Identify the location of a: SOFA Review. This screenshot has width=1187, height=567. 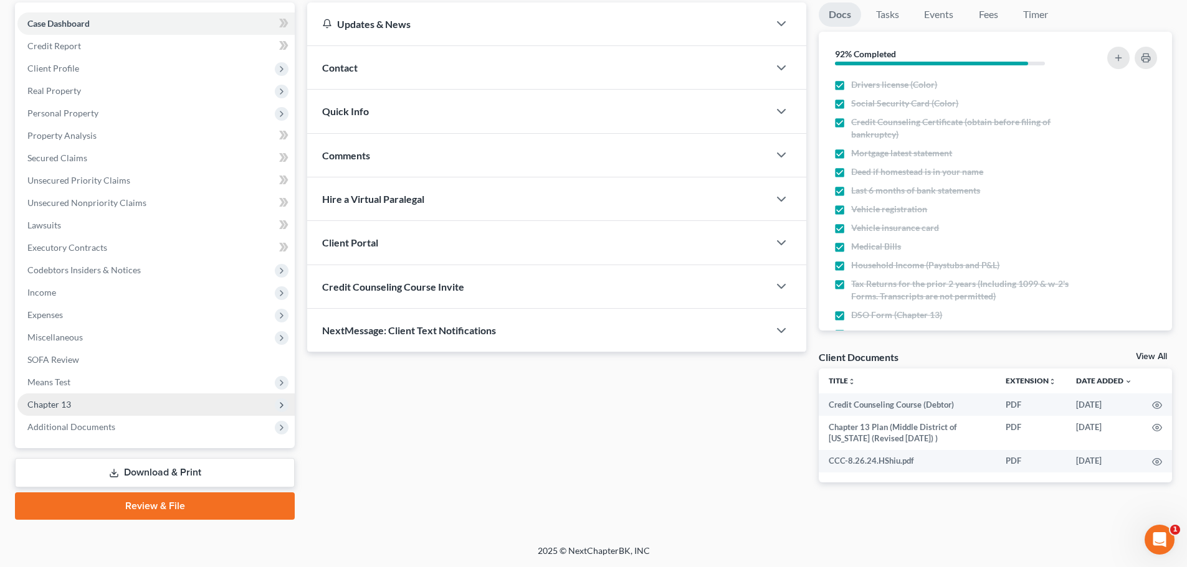
(156, 360).